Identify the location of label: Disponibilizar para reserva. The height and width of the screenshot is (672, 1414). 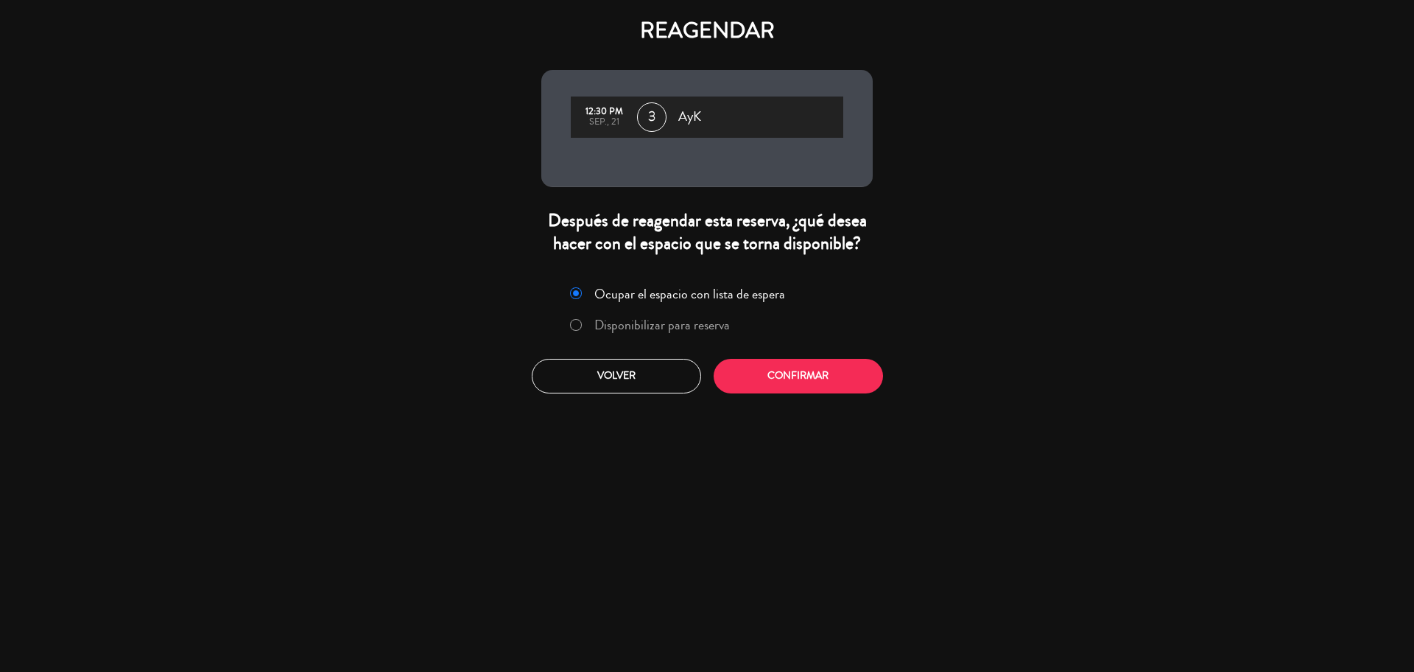
(662, 325).